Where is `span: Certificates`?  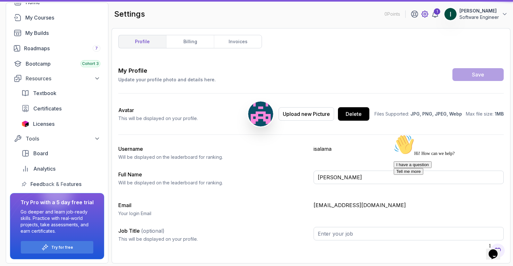
span: Certificates is located at coordinates (47, 109).